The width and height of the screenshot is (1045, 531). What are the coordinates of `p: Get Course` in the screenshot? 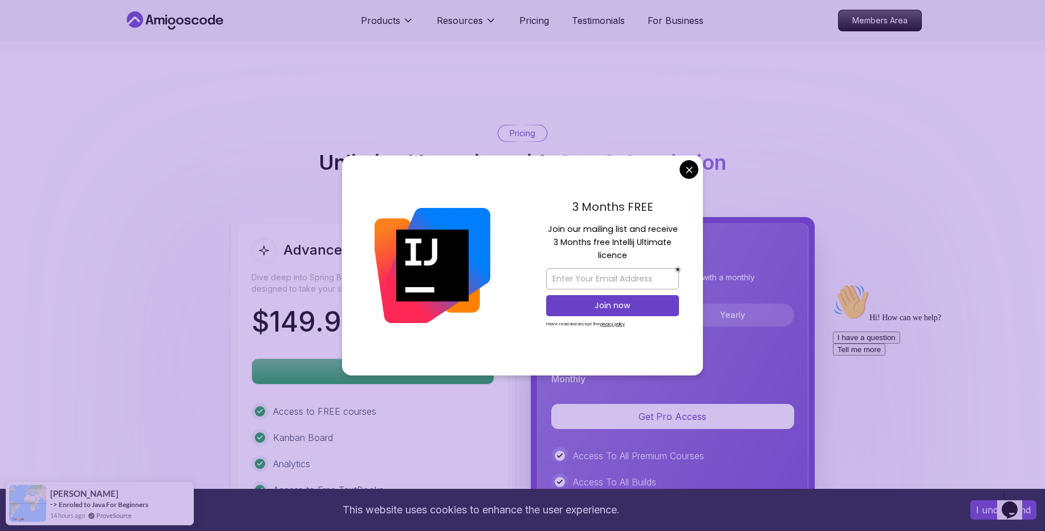 It's located at (373, 372).